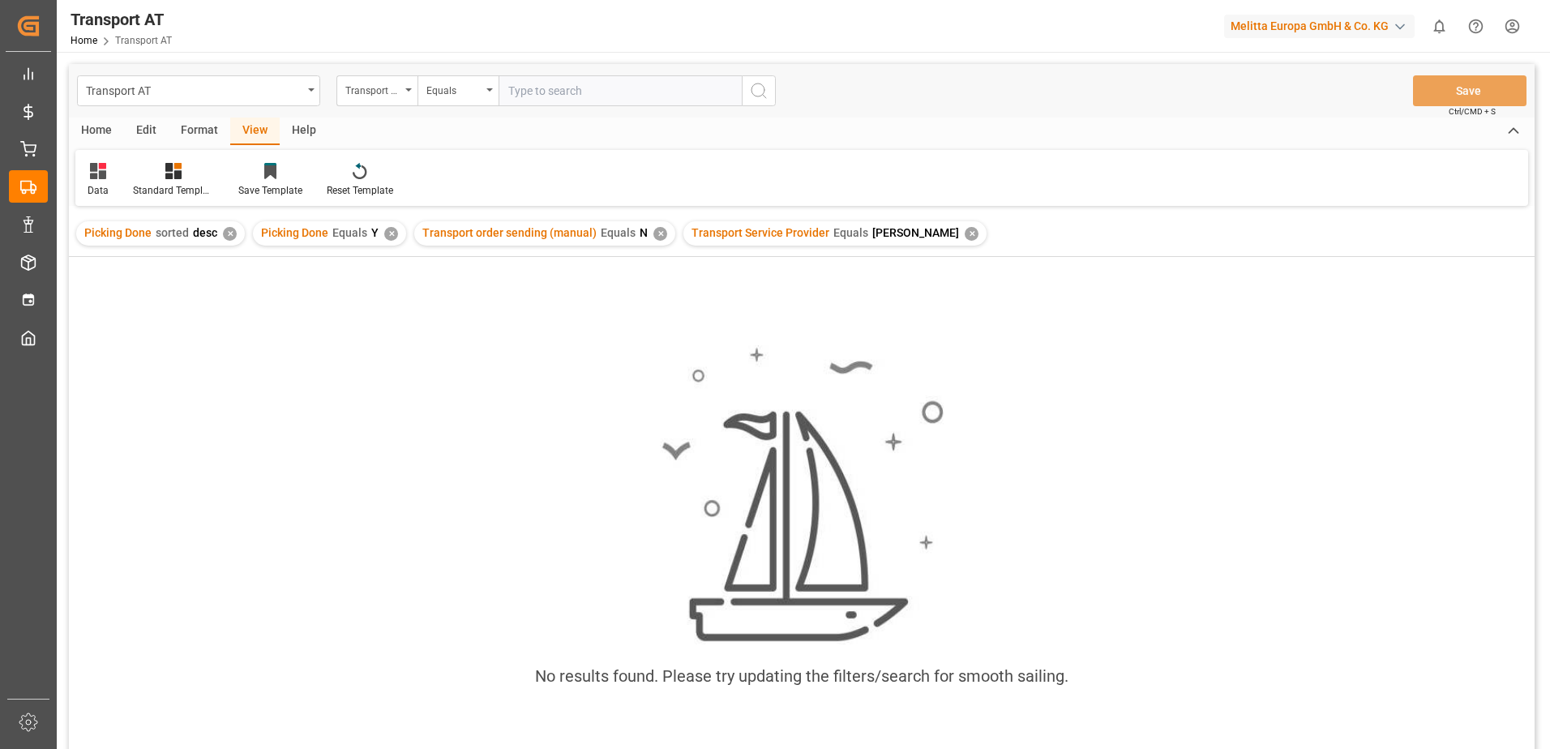  Describe the element at coordinates (360, 191) in the screenshot. I see `div: Reset Template` at that location.